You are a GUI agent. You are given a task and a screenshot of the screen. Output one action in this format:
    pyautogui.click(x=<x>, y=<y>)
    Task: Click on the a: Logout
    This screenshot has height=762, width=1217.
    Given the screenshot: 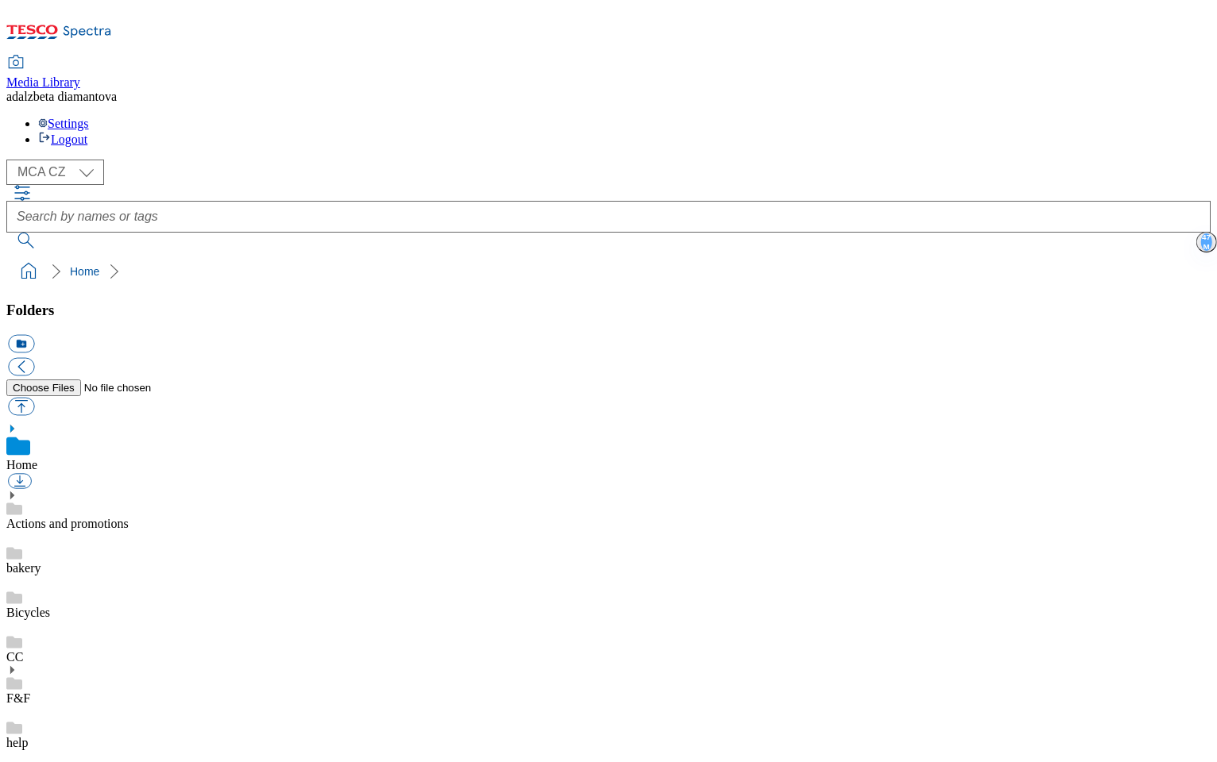 What is the action you would take?
    pyautogui.click(x=63, y=139)
    